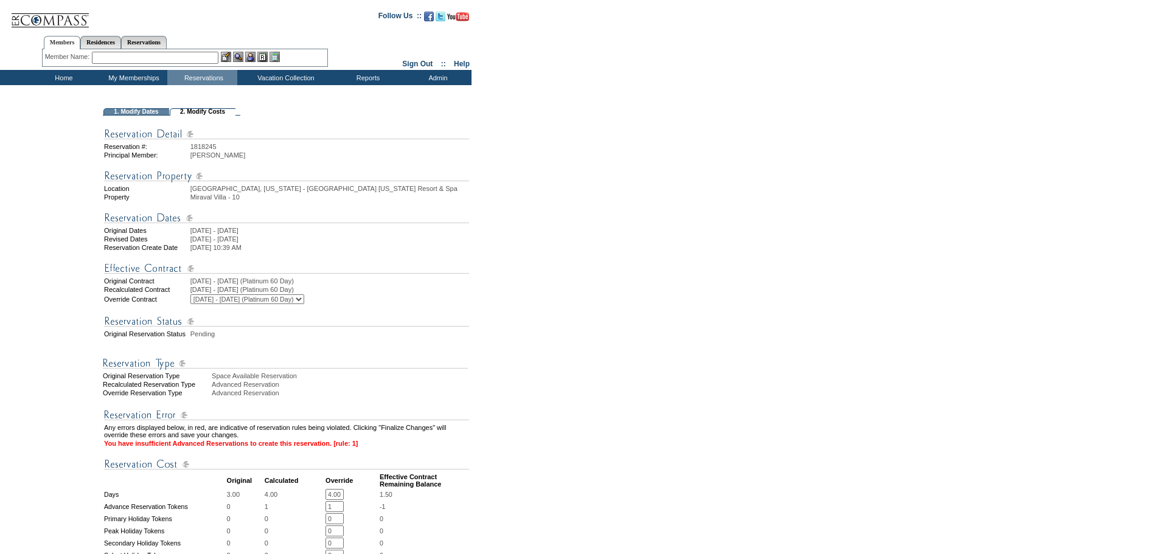  What do you see at coordinates (156, 376) in the screenshot?
I see `div: Original Reservation Type` at bounding box center [156, 376].